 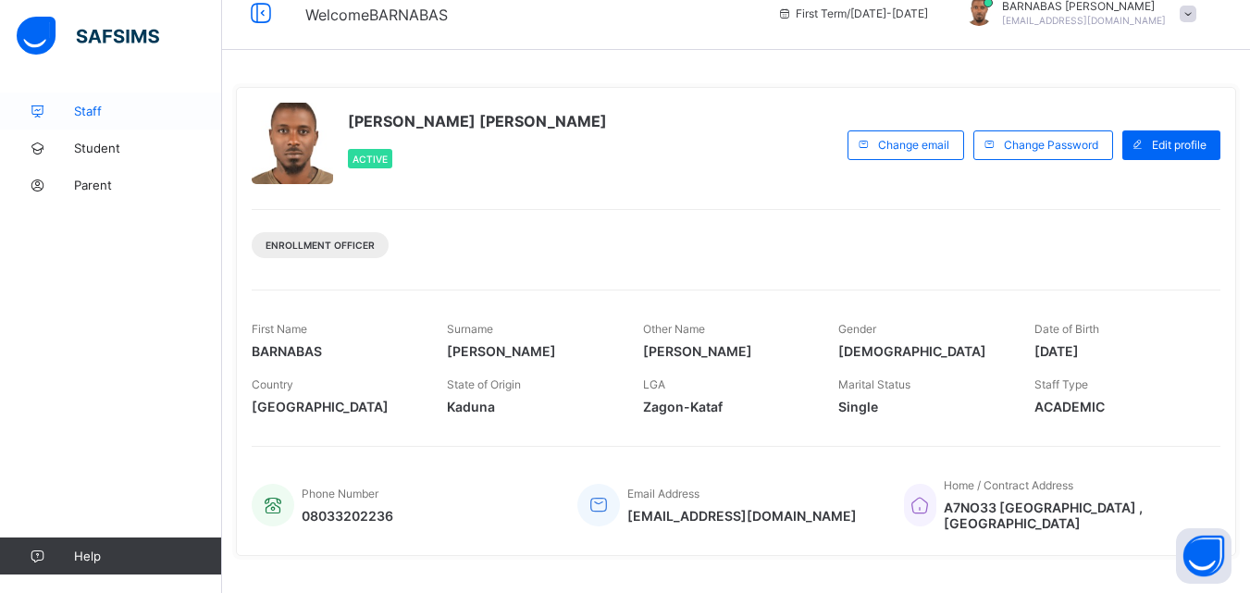 I want to click on span: Help, so click(x=147, y=556).